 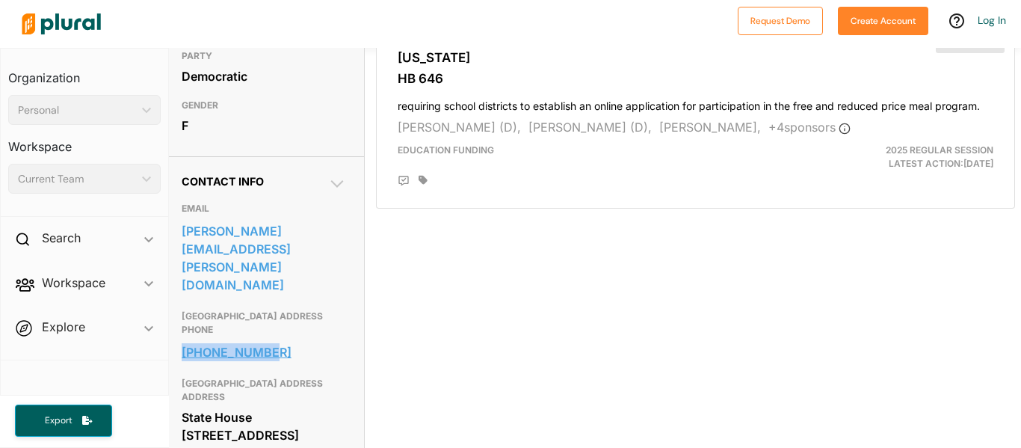 What do you see at coordinates (883, 21) in the screenshot?
I see `button: Create Account` at bounding box center [883, 21].